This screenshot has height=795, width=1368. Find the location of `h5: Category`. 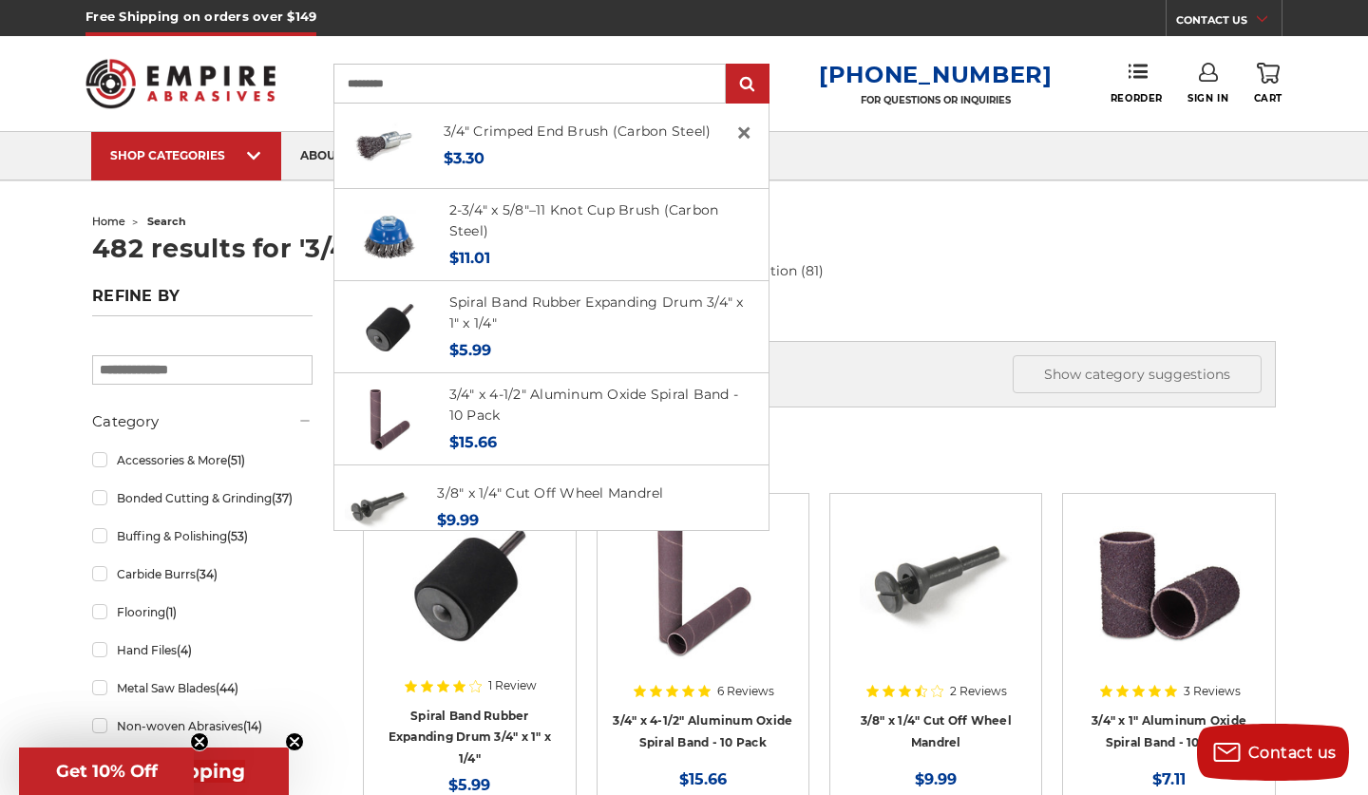

h5: Category is located at coordinates (202, 422).